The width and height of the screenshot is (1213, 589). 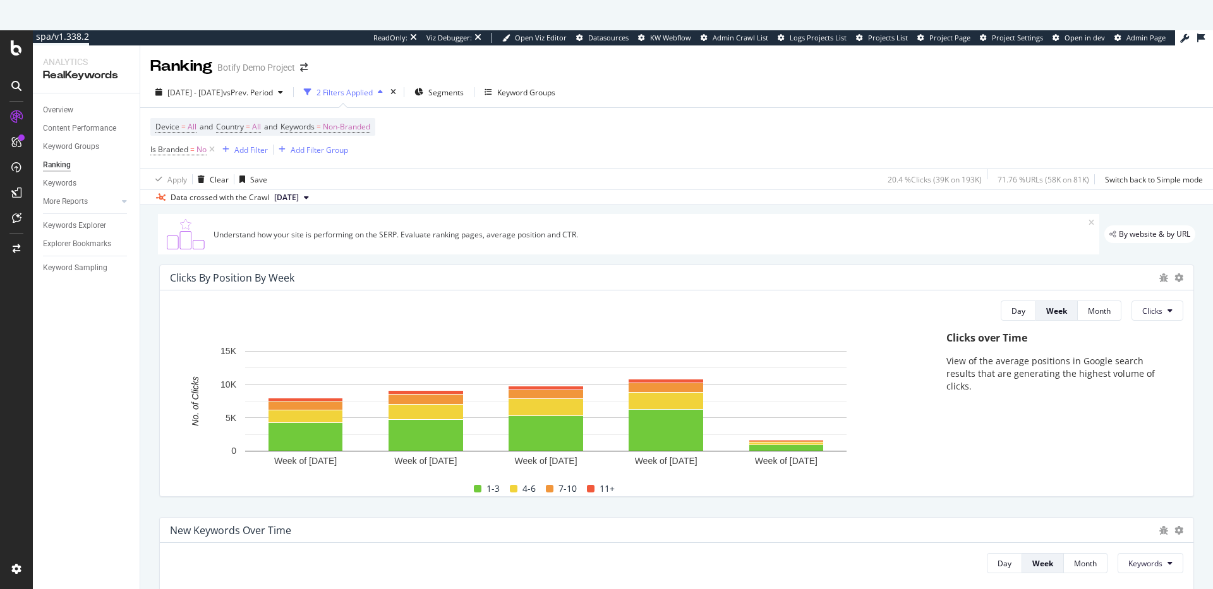 I want to click on span: Project Page, so click(x=949, y=37).